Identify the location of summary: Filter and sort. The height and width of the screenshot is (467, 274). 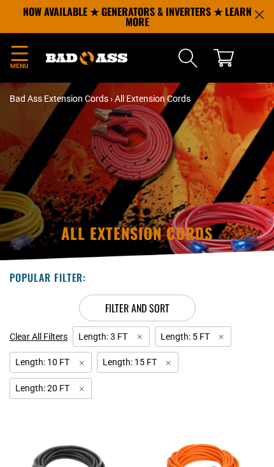
(137, 308).